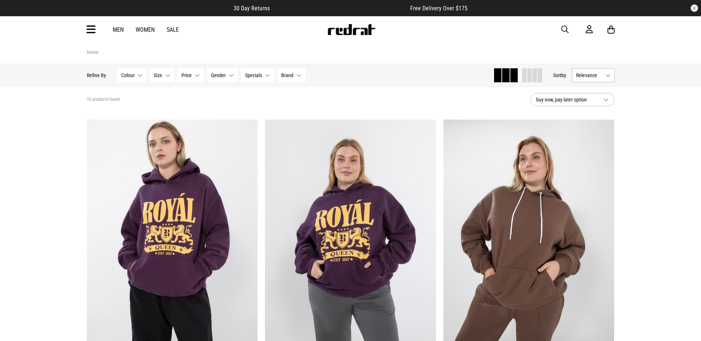  I want to click on span: 30 Day Returns, so click(252, 8).